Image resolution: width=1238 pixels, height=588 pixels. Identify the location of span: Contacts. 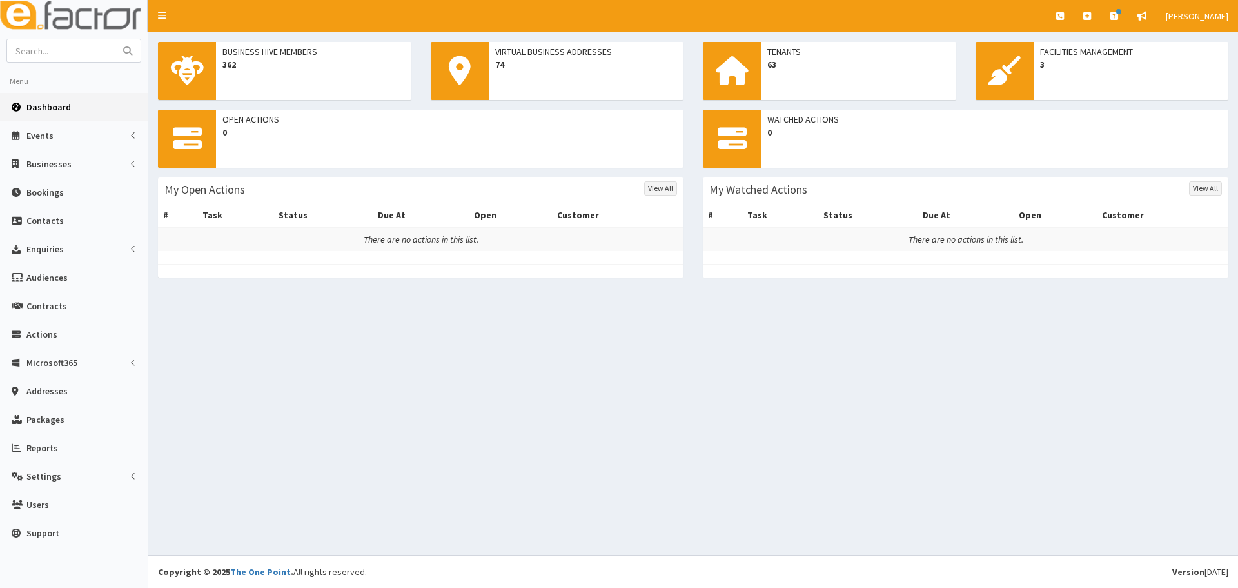
(45, 221).